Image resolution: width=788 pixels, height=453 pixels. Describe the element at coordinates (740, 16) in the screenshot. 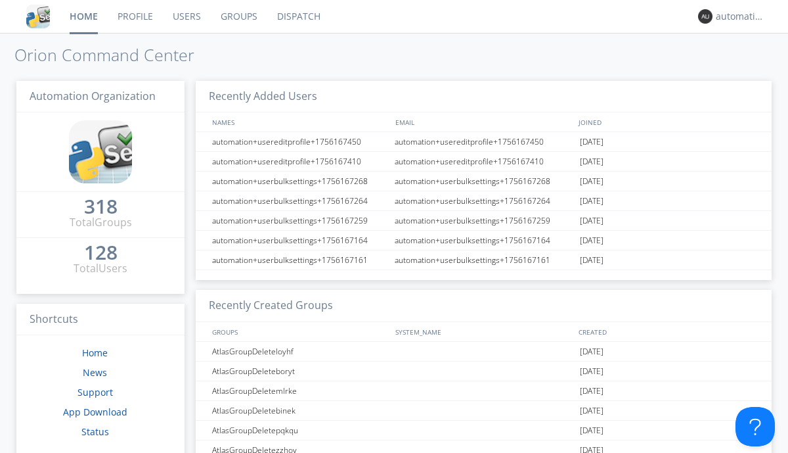

I see `div: automation+atlas0017` at that location.